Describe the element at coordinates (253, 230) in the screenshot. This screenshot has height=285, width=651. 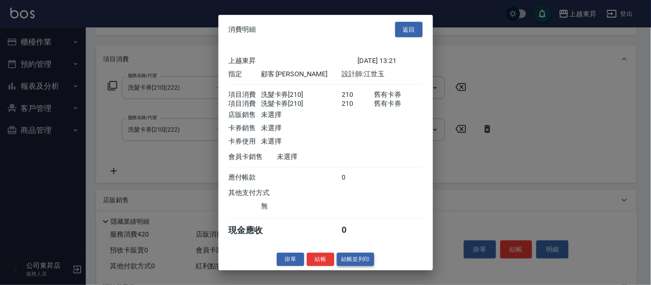
I see `div: 現金應收` at that location.